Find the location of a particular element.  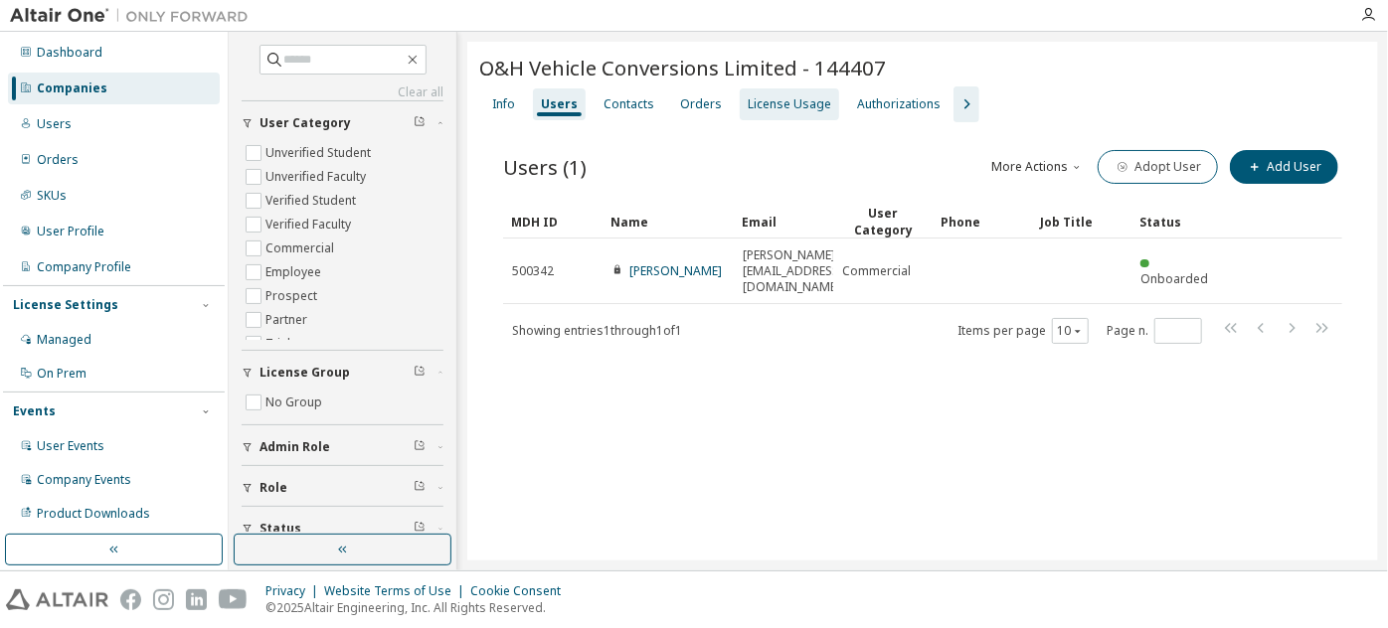

div: Product Downloads is located at coordinates (93, 514).